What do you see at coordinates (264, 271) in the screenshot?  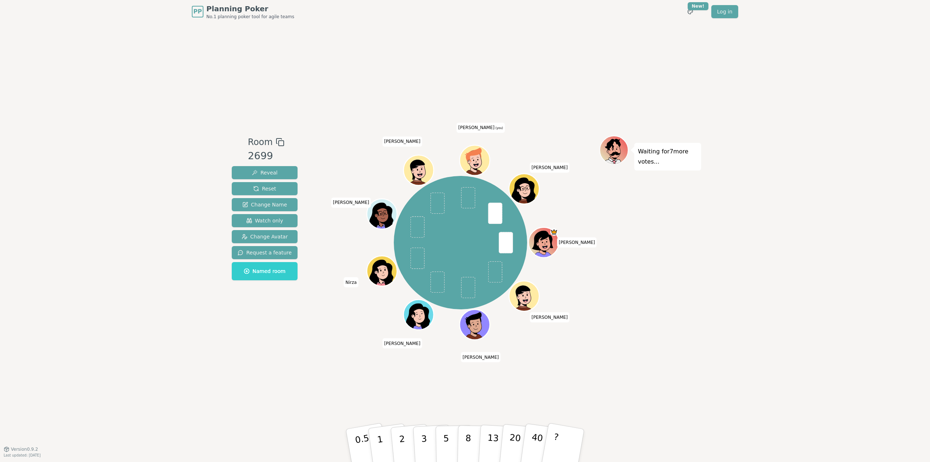 I see `span: Named room` at bounding box center [264, 271].